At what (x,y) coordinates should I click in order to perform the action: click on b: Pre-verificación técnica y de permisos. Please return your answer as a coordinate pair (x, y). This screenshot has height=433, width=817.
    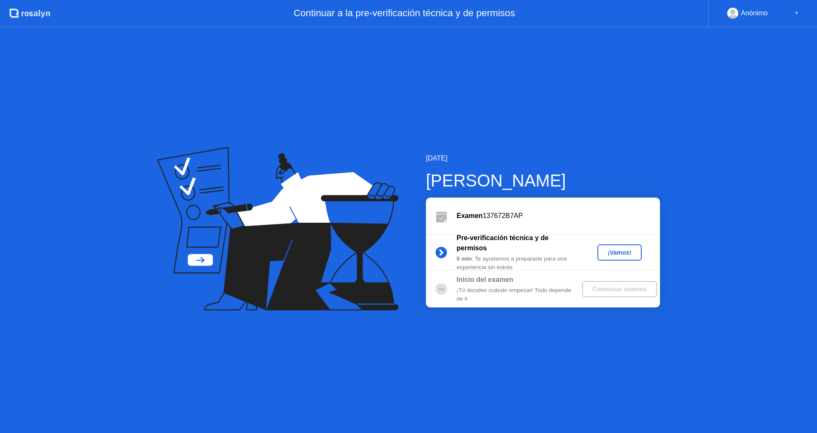
    Looking at the image, I should click on (502, 242).